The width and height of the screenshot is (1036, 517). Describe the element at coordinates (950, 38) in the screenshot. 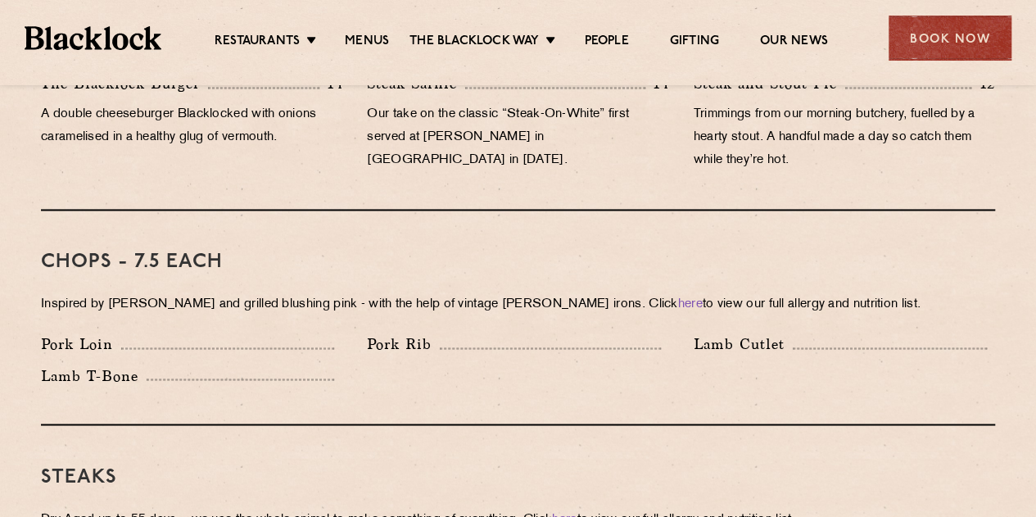

I see `div: Book Now` at that location.